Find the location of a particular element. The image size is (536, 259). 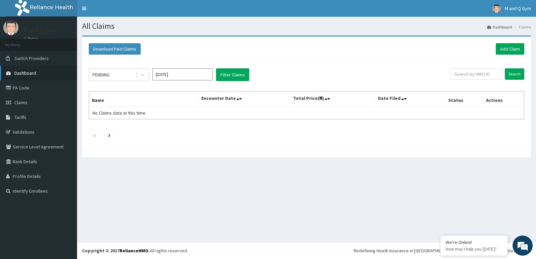

th: Status is located at coordinates (464, 99).